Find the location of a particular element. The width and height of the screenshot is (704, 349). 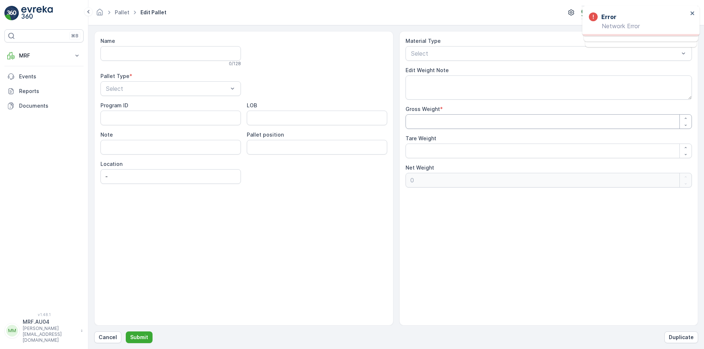

a: Reports is located at coordinates (44, 91).